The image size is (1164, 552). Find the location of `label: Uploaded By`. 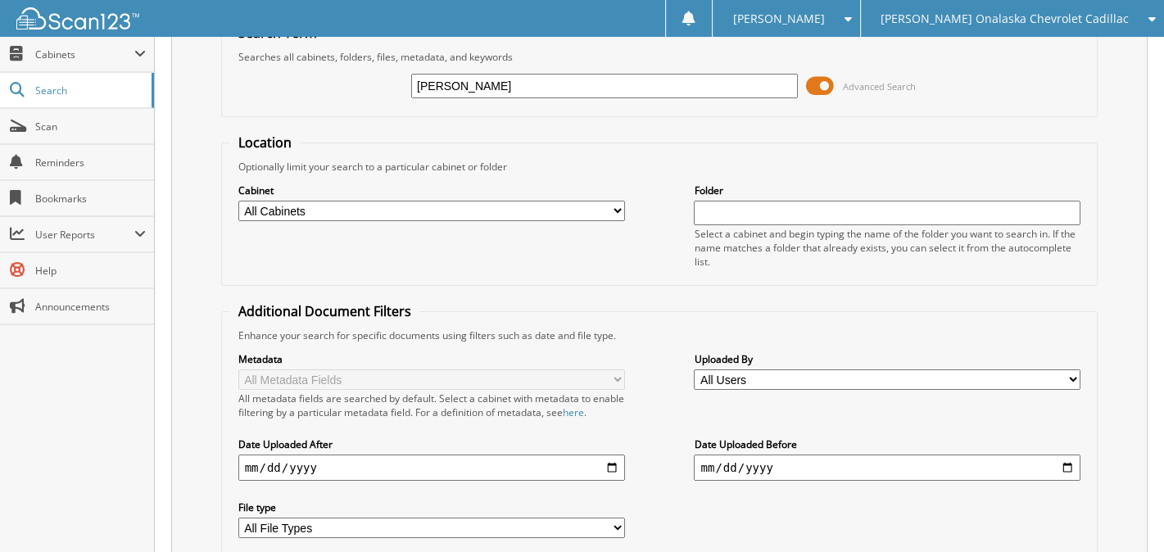

label: Uploaded By is located at coordinates (887, 359).